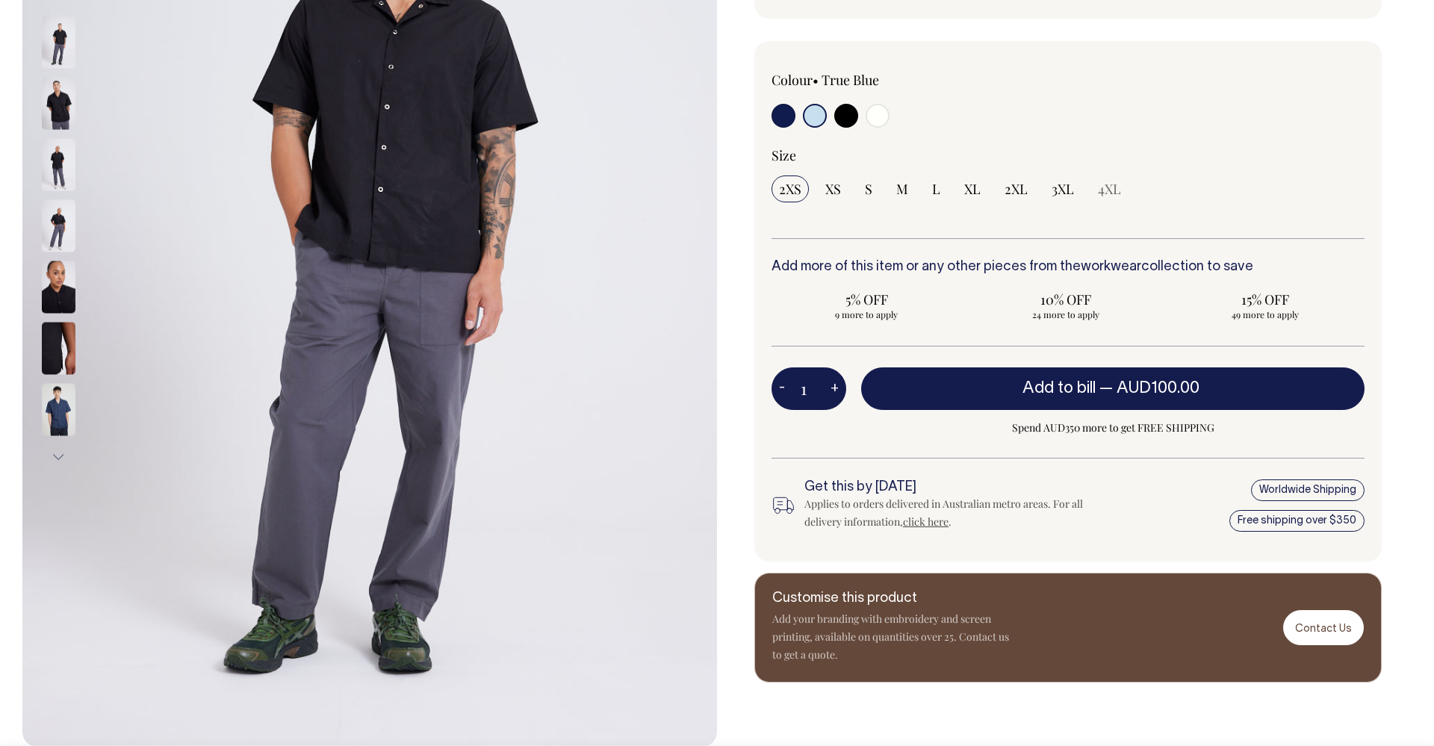 This screenshot has height=746, width=1434. Describe the element at coordinates (1068, 155) in the screenshot. I see `div: Size` at that location.